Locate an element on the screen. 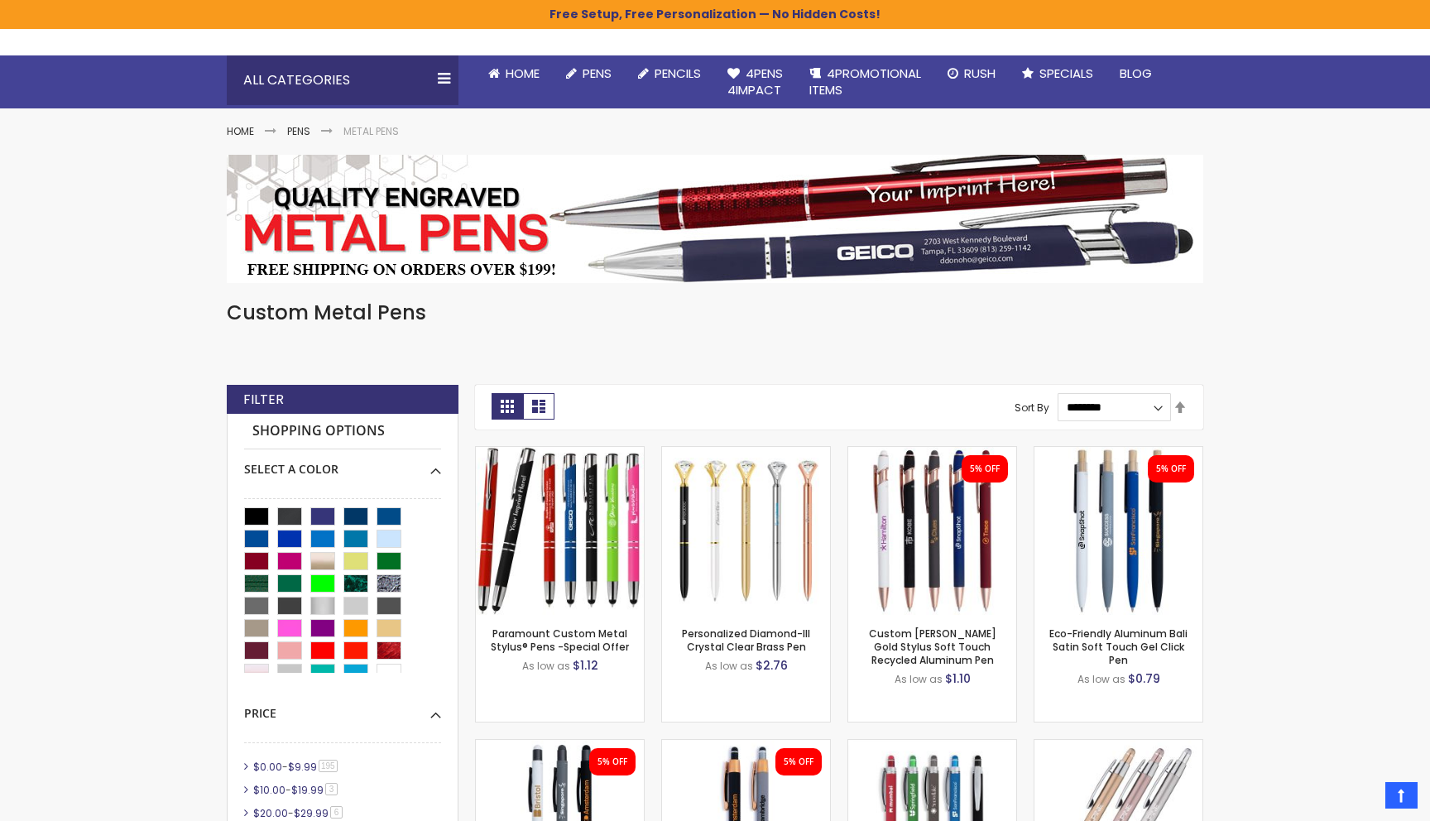 This screenshot has height=821, width=1430. span: Pencils is located at coordinates (678, 73).